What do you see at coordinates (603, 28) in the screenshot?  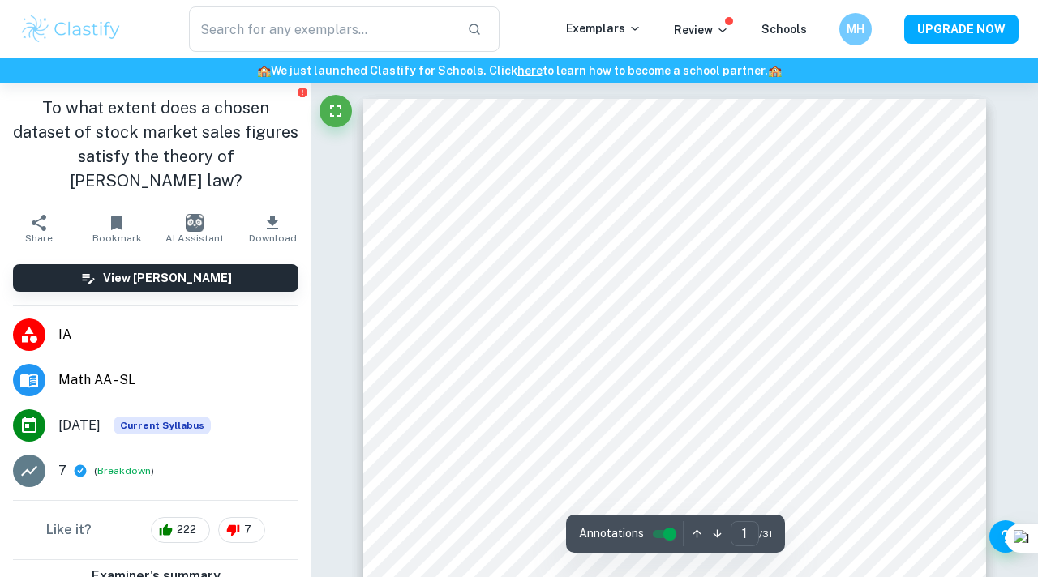 I see `p: Exemplars` at bounding box center [603, 28].